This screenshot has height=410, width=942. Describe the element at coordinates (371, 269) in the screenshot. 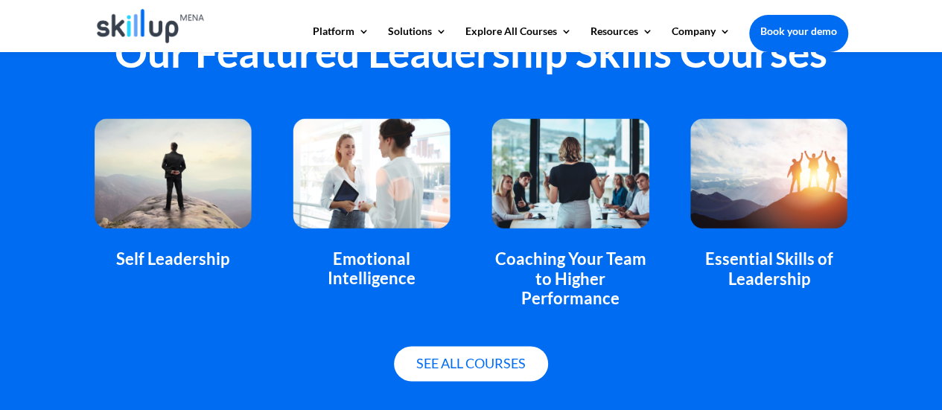

I see `div: Emotional Intelligence` at that location.